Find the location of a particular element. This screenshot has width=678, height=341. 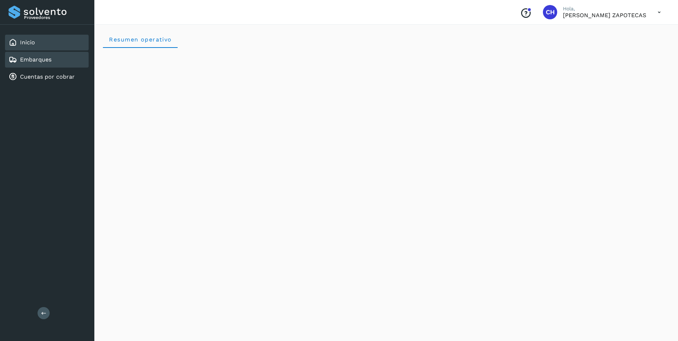

div: Cuentas por cobrar is located at coordinates (47, 77).